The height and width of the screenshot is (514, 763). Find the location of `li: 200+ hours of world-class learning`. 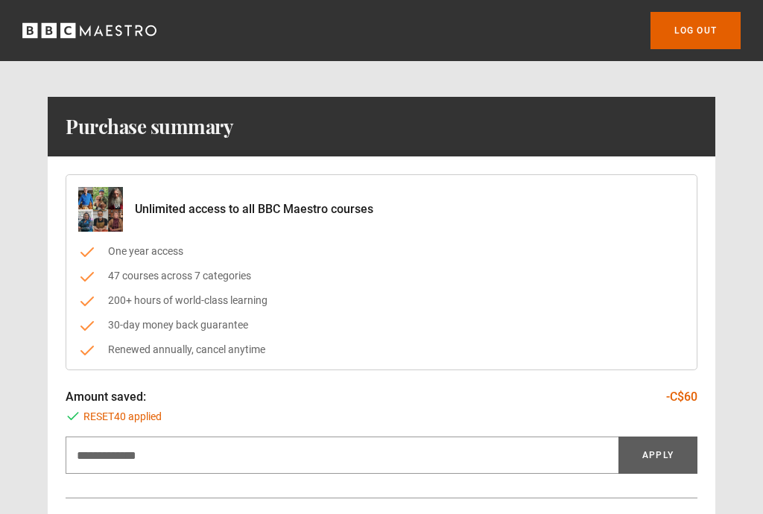

li: 200+ hours of world-class learning is located at coordinates (381, 300).